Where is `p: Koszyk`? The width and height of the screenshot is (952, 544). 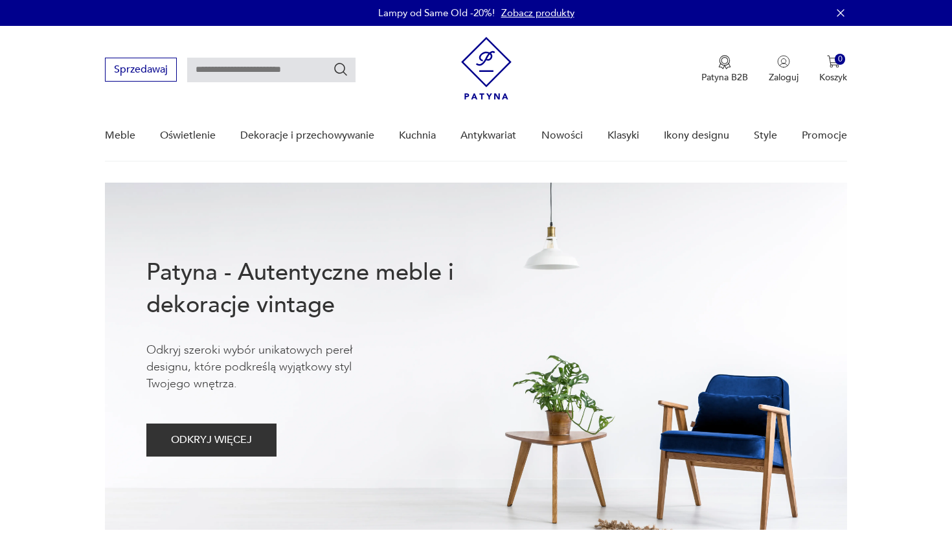 p: Koszyk is located at coordinates (833, 77).